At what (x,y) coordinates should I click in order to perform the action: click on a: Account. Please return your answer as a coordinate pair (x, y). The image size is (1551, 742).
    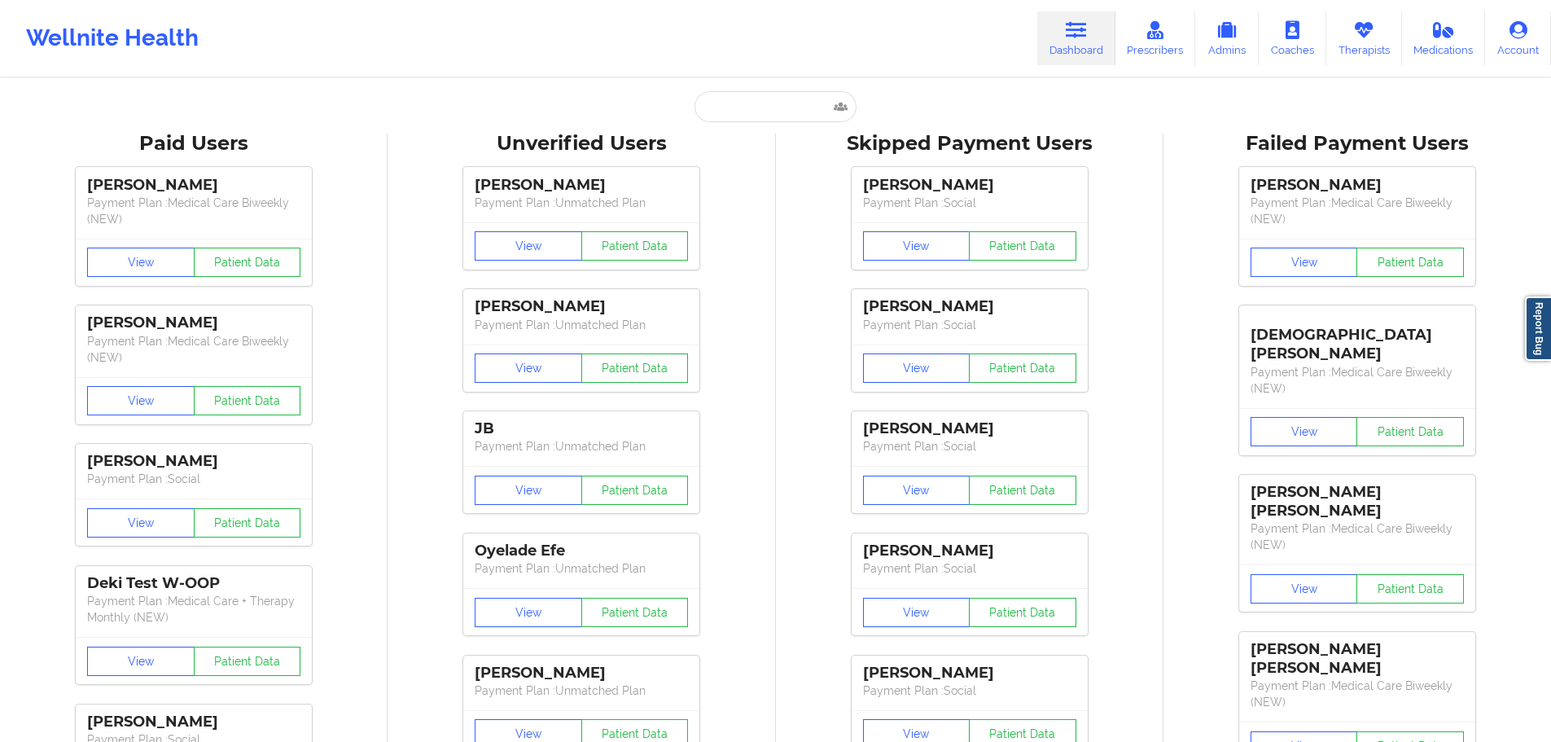
    Looking at the image, I should click on (1517, 38).